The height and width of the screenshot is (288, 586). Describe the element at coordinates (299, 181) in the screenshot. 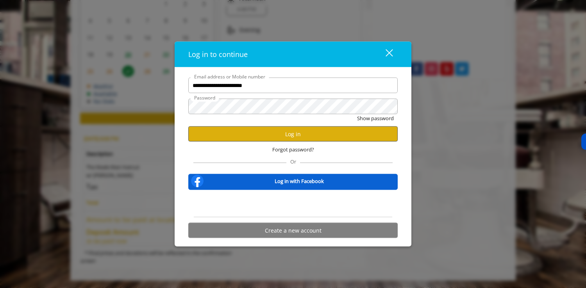

I see `b: Log in with Facebook` at that location.